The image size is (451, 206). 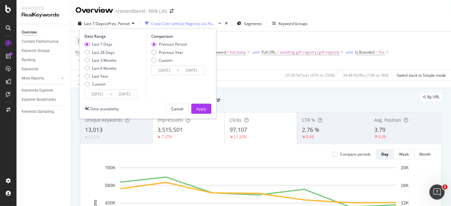 I want to click on div: Keywords Explorer, so click(x=37, y=90).